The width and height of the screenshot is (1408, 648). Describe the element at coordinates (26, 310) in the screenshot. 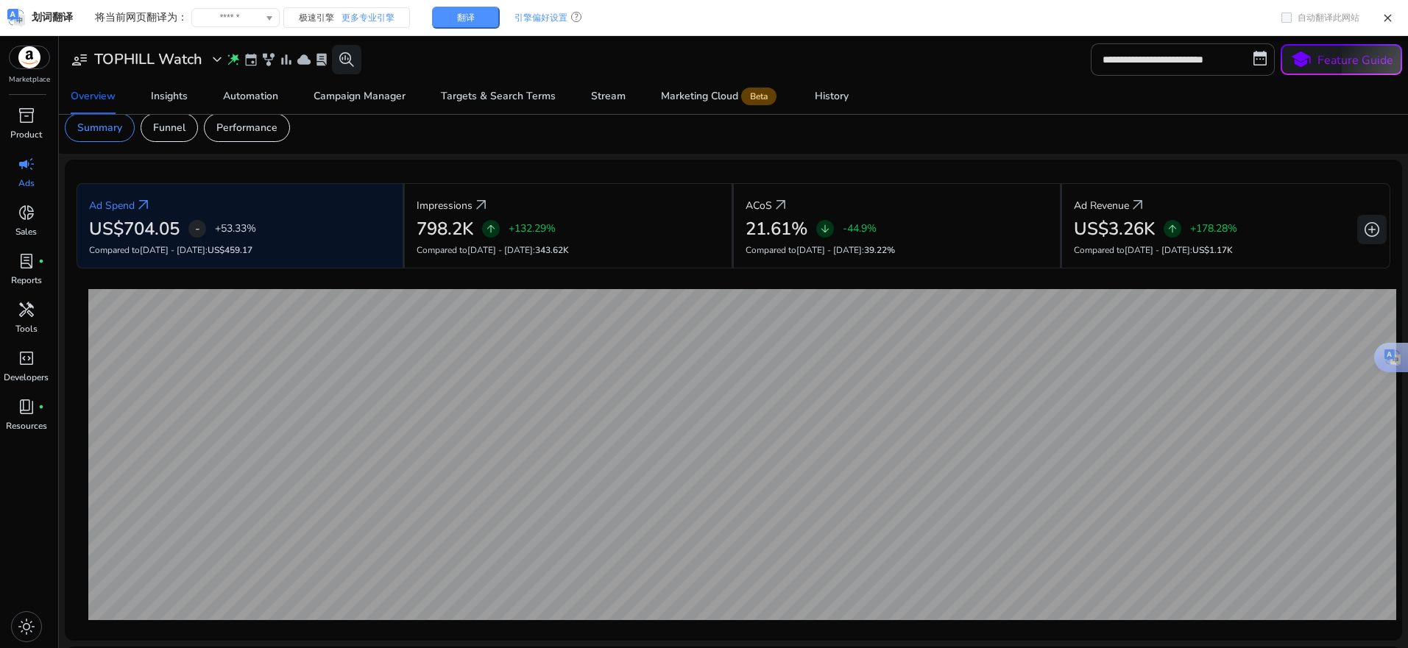

I see `span: handyman` at that location.